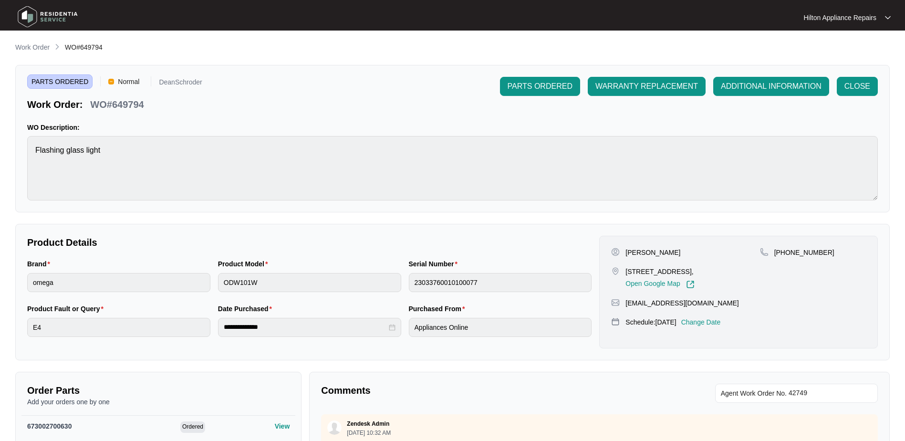 Image resolution: width=905 pixels, height=441 pixels. Describe the element at coordinates (193, 427) in the screenshot. I see `span: Ordered` at that location.